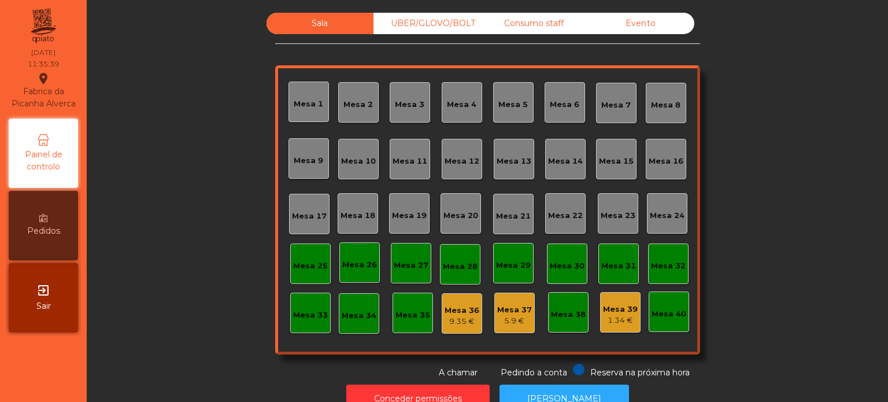 This screenshot has width=888, height=402. What do you see at coordinates (358, 216) in the screenshot?
I see `div: Mesa 18` at bounding box center [358, 216].